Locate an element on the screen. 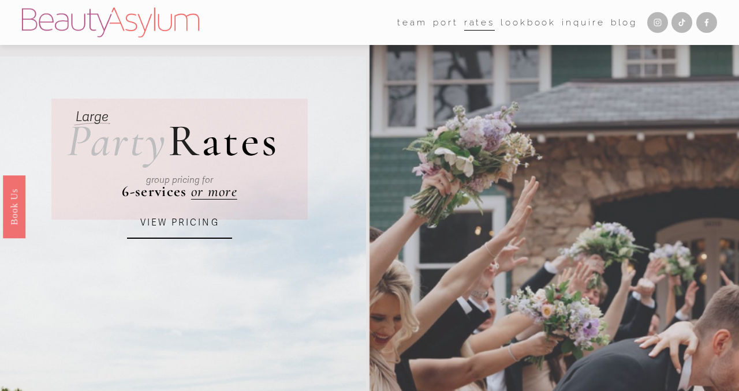  a: Instagram is located at coordinates (657, 23).